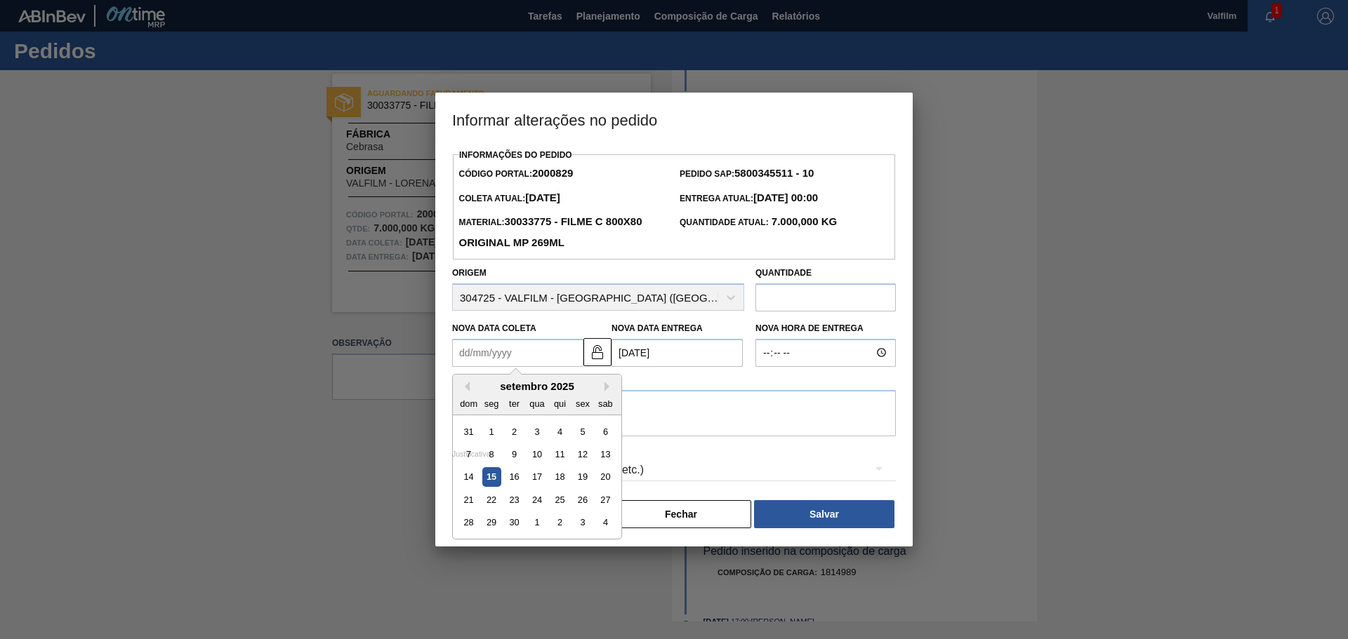  Describe the element at coordinates (681, 515) in the screenshot. I see `button: Fechar` at that location.